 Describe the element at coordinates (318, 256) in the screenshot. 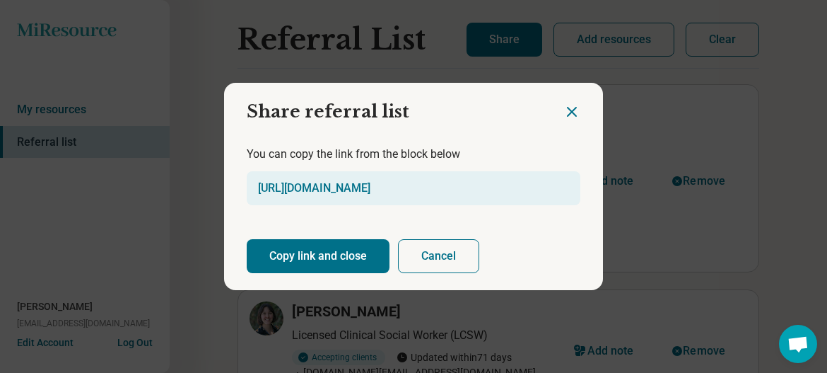

I see `button: Copy link and close` at that location.